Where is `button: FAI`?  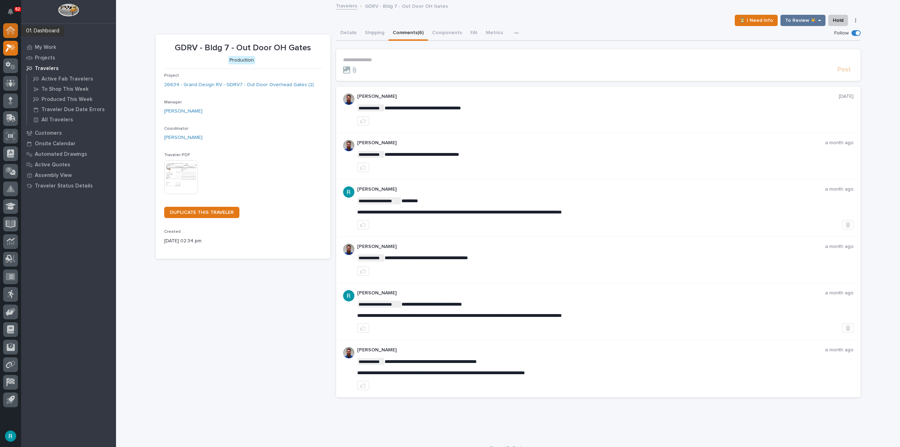
button: FAI is located at coordinates (474, 33).